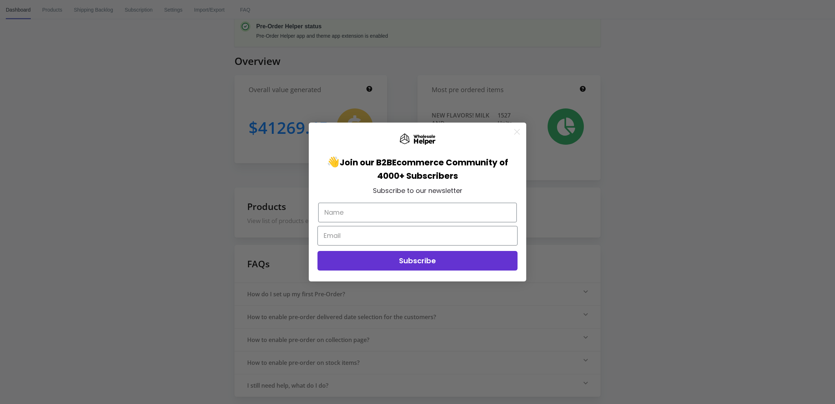 The image size is (835, 404). I want to click on span: Join our B2B, so click(366, 162).